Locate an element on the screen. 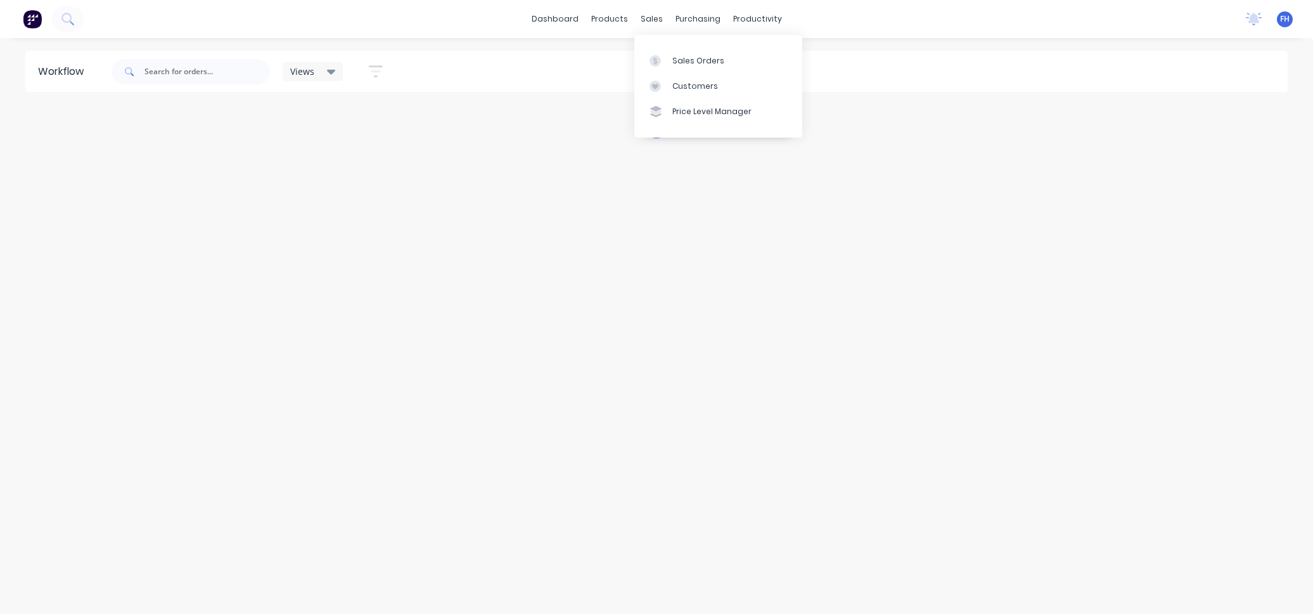  span: FH is located at coordinates (1285, 19).